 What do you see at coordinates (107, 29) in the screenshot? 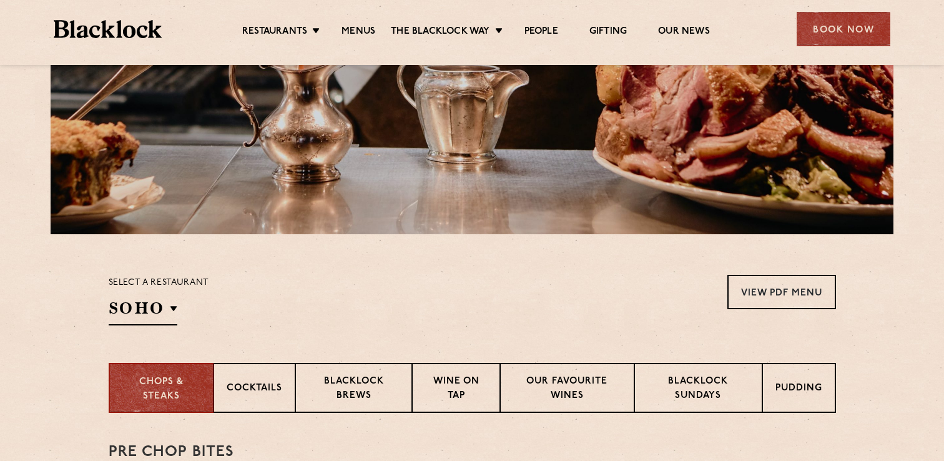
I see `img: BL_Textured_Logo-footer-cropped.svg` at bounding box center [107, 29].